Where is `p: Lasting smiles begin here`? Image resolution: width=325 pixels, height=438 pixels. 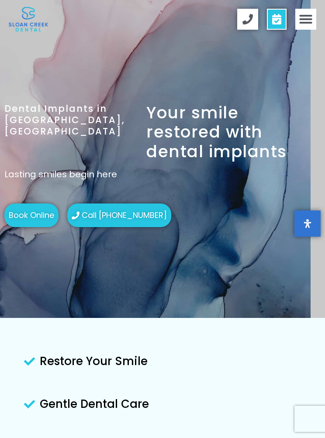 p: Lasting smiles begin here is located at coordinates (163, 174).